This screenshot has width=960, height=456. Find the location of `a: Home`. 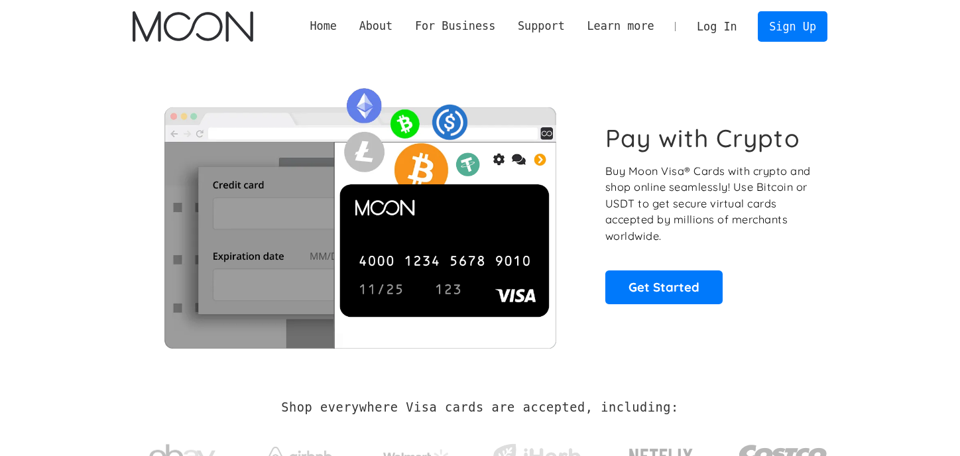

a: Home is located at coordinates (324, 26).